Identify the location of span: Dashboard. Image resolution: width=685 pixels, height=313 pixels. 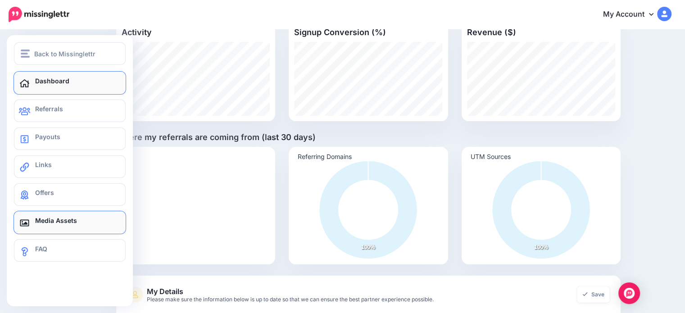
(52, 81).